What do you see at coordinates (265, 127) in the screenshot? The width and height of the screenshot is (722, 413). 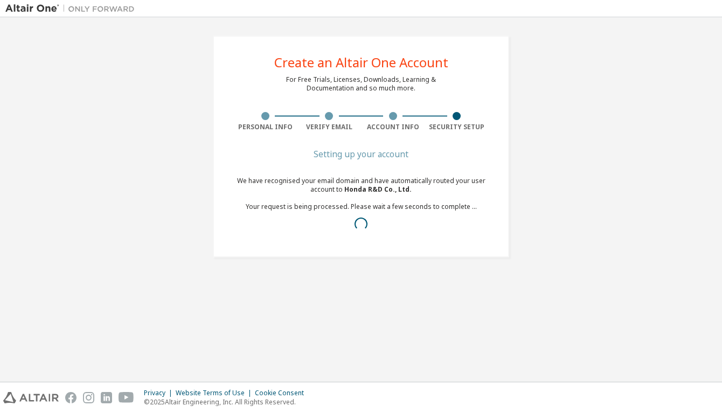 I see `div: Personal Info` at bounding box center [265, 127].